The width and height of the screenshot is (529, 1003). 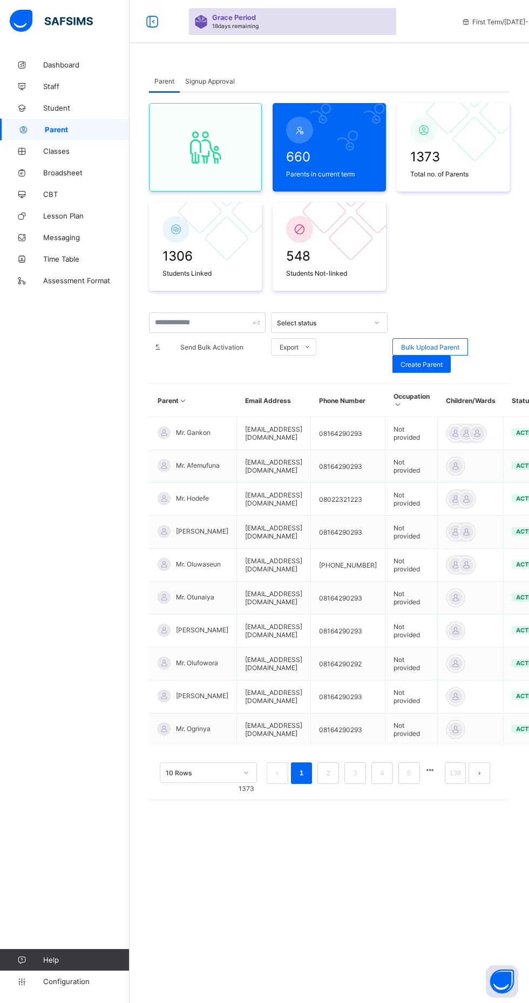 I want to click on span: Assessment Format, so click(x=86, y=280).